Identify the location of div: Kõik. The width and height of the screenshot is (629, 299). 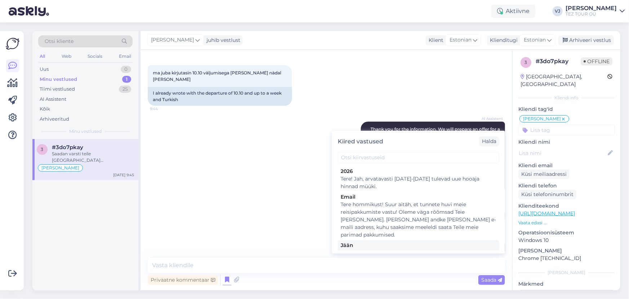
(45, 109).